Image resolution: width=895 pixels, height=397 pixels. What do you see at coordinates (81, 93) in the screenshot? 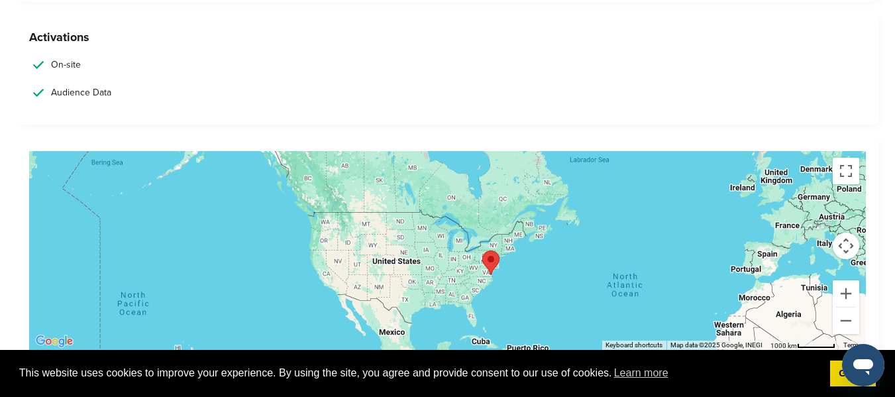
I see `span: Audience Data` at bounding box center [81, 93].